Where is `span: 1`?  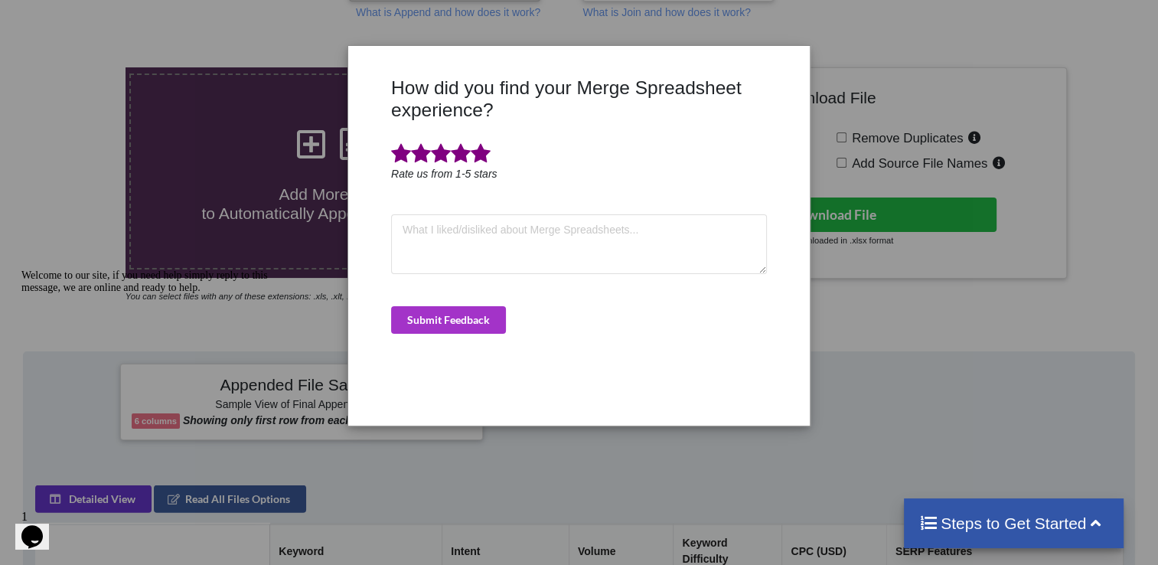
span: 1 is located at coordinates (9, 12).